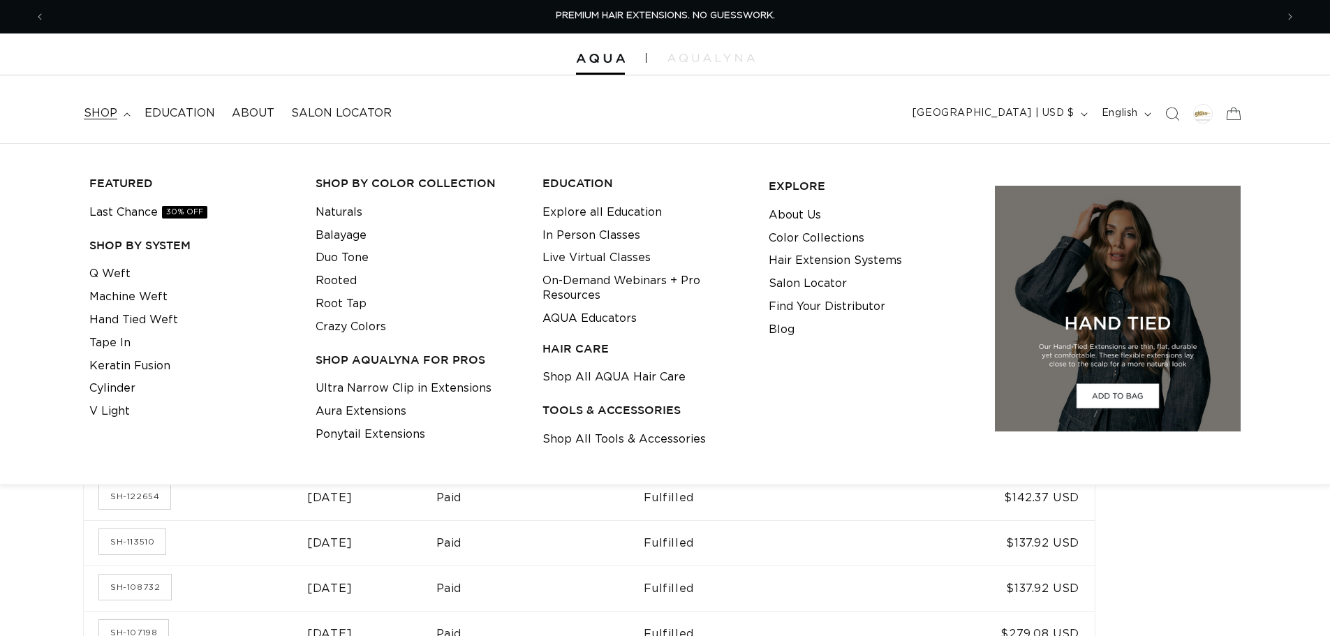 The height and width of the screenshot is (636, 1330). Describe the element at coordinates (184, 212) in the screenshot. I see `span: 30% OFF` at that location.